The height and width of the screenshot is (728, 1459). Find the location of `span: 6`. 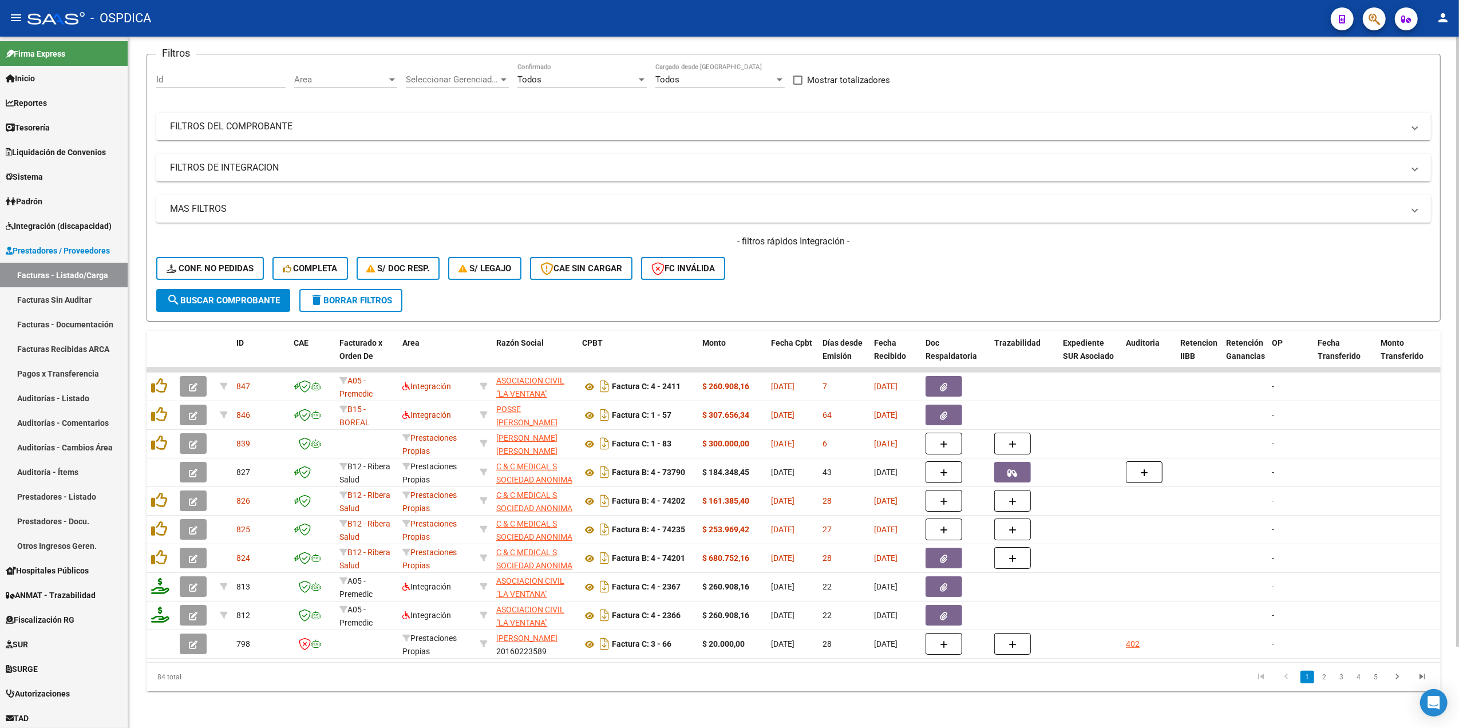

span: 6 is located at coordinates (825, 444).